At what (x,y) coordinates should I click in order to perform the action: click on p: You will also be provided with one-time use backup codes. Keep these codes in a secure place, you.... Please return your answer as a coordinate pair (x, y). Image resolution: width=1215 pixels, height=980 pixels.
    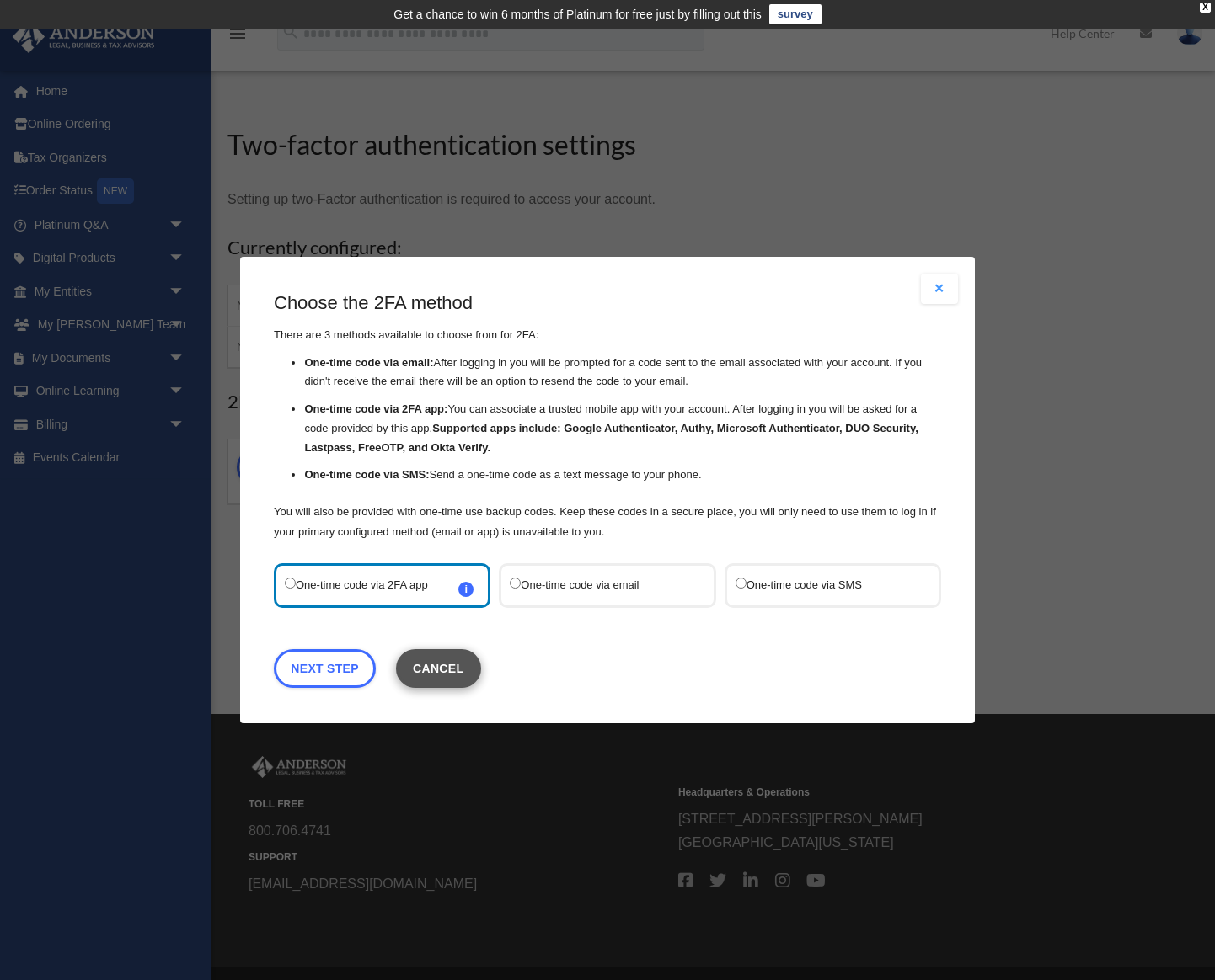
    Looking at the image, I should click on (607, 522).